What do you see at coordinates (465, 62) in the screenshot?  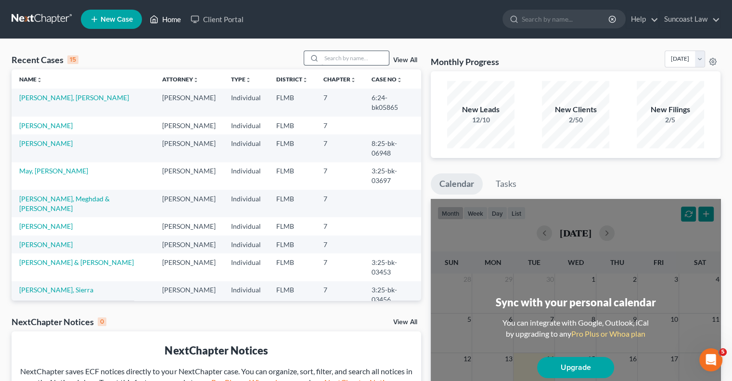 I see `h3: Monthly Progress` at bounding box center [465, 62].